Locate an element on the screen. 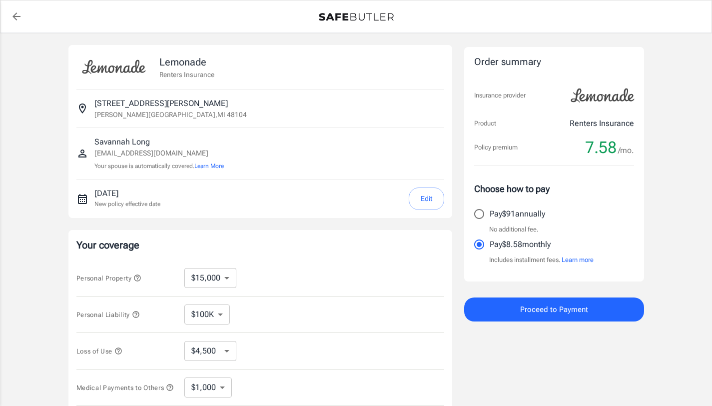  span: Medical Payments to Others is located at coordinates (125, 387).